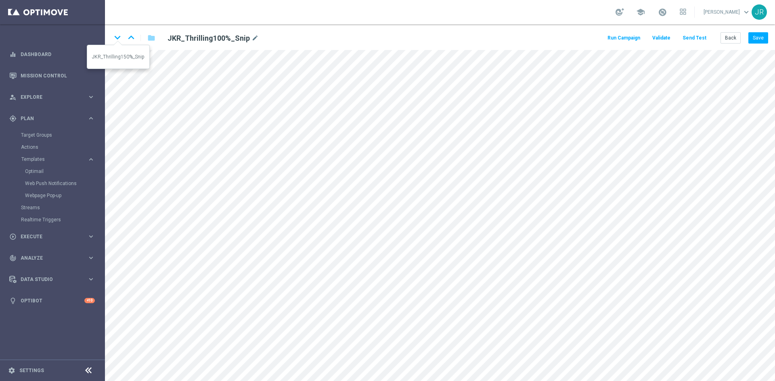 This screenshot has height=381, width=775. Describe the element at coordinates (52, 280) in the screenshot. I see `div: Data Studio keyboard_arrow_right` at that location.